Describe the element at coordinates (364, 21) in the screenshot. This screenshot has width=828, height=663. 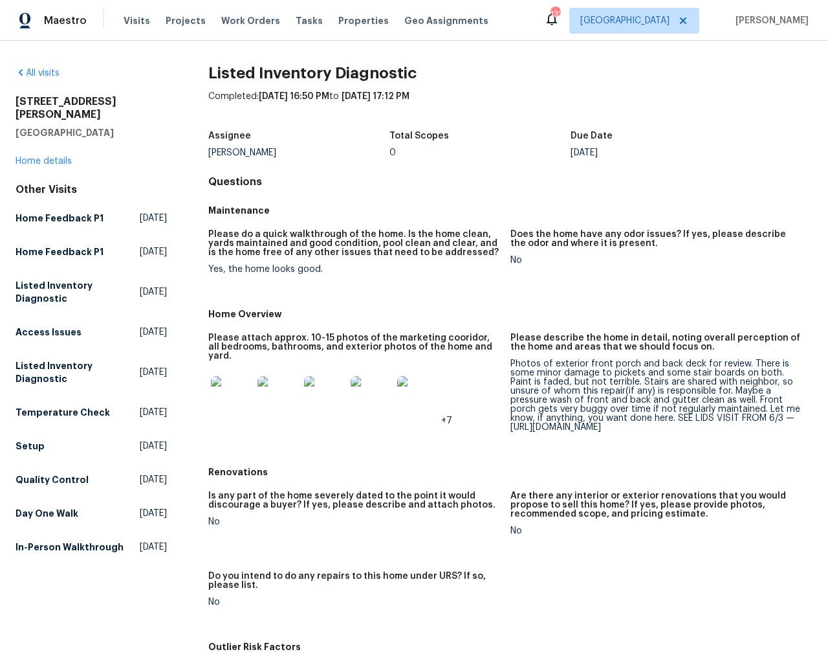
I see `span: Properties` at that location.